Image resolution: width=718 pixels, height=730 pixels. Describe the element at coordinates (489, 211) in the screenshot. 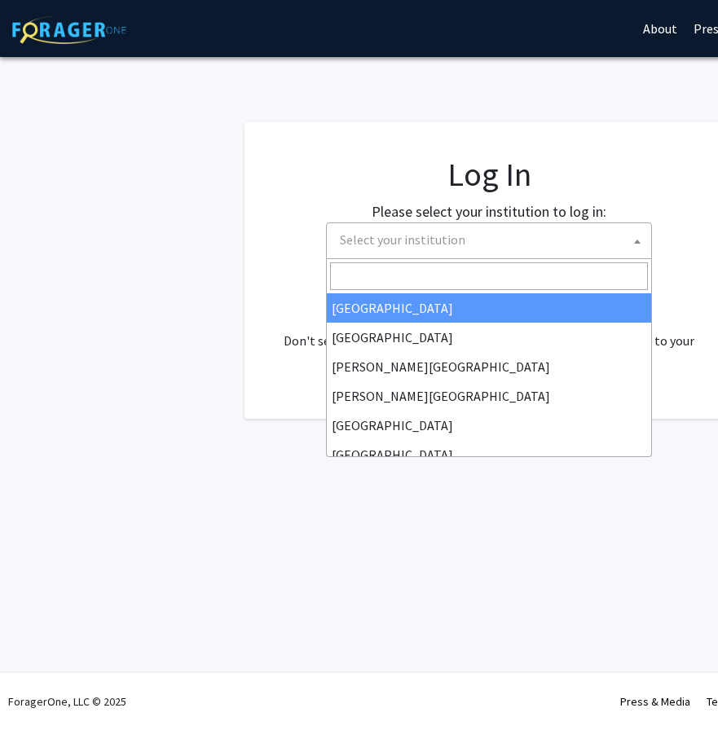

I see `label: Please select your institution to log in:` at that location.